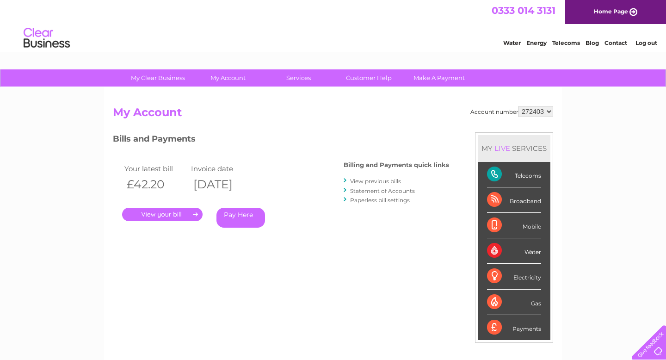  What do you see at coordinates (511, 111) in the screenshot?
I see `div: Account number` at bounding box center [511, 111].